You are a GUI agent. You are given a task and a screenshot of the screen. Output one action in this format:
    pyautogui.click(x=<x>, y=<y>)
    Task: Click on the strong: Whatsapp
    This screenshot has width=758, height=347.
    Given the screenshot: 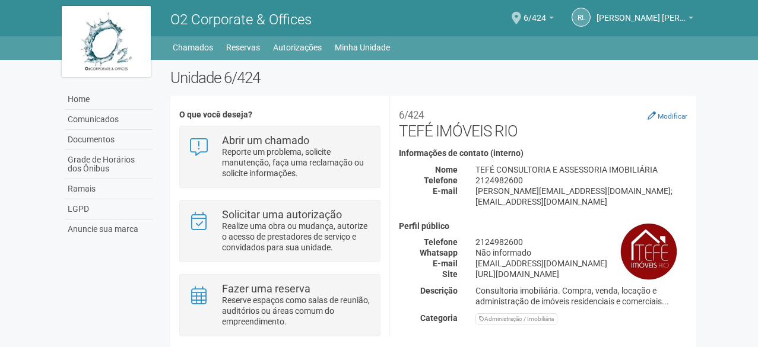 What is the action you would take?
    pyautogui.click(x=439, y=253)
    